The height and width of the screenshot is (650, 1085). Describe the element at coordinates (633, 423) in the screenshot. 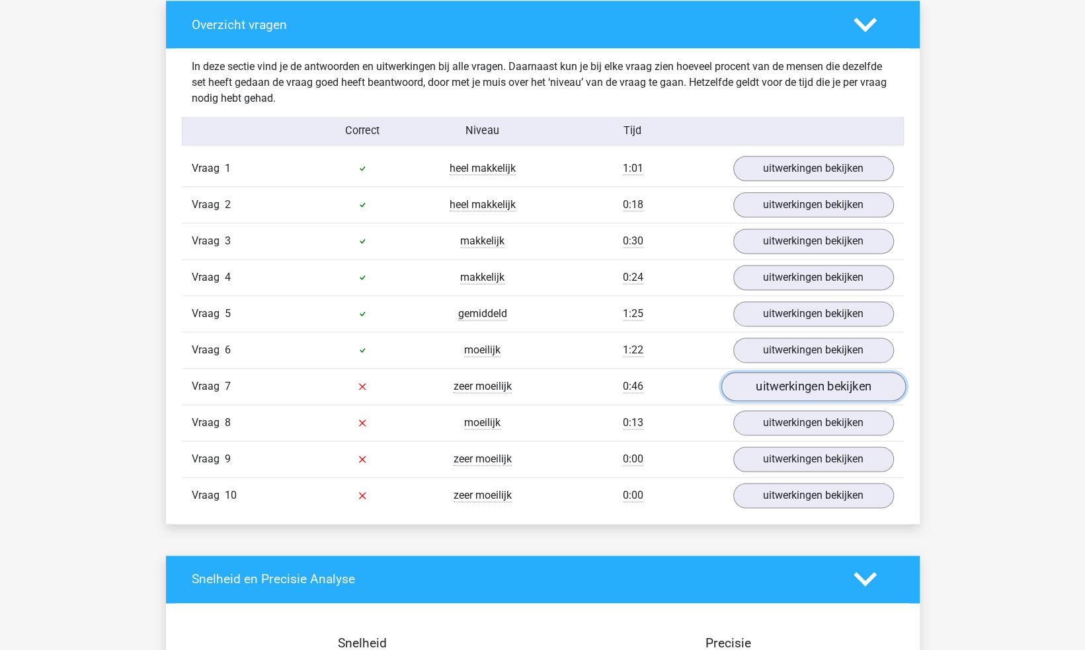

I see `span: 0:13` at that location.